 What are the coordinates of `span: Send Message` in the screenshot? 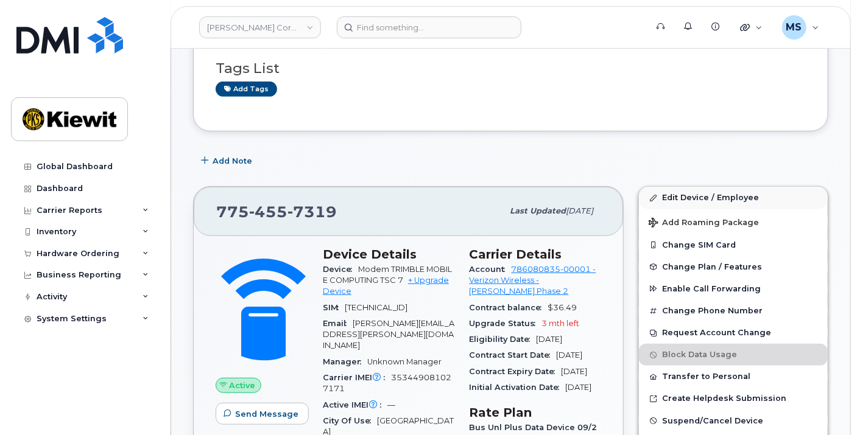 It's located at (267, 414).